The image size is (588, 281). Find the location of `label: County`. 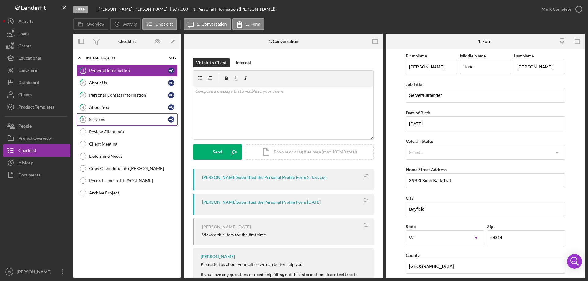

label: County is located at coordinates (413, 255).